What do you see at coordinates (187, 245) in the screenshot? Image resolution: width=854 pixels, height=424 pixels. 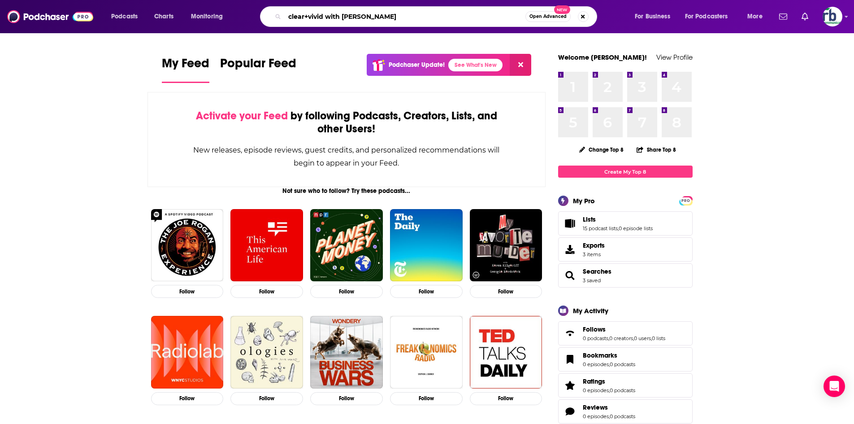 I see `img: The Joe Rogan Experience` at bounding box center [187, 245].